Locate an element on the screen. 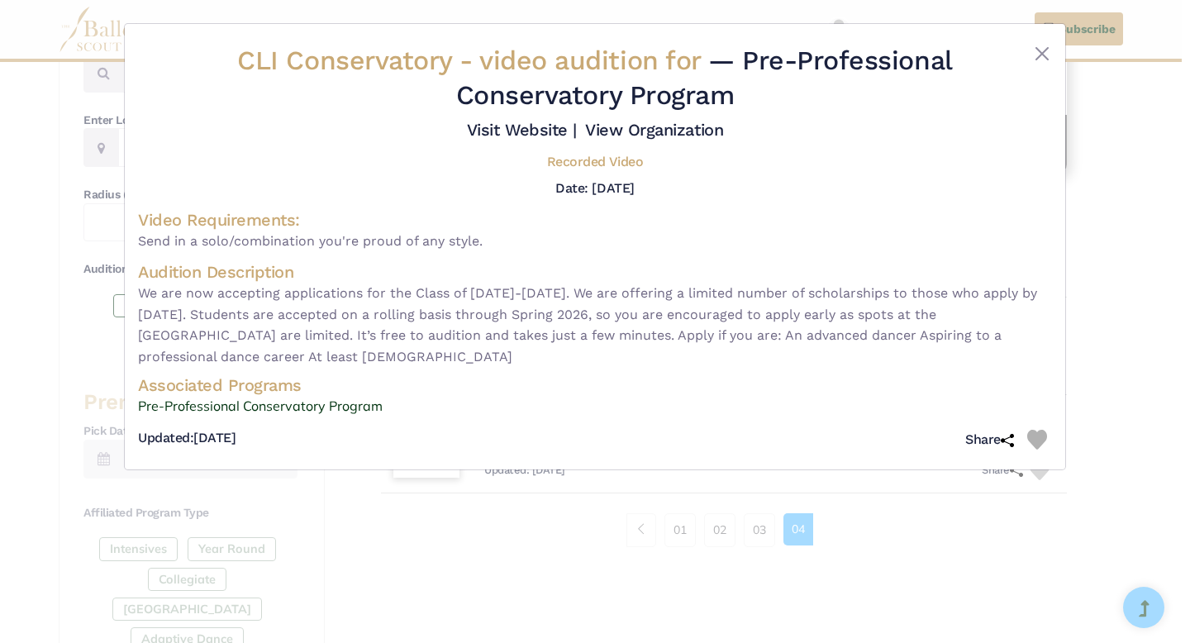  h4: Associated Programs is located at coordinates (595, 385).